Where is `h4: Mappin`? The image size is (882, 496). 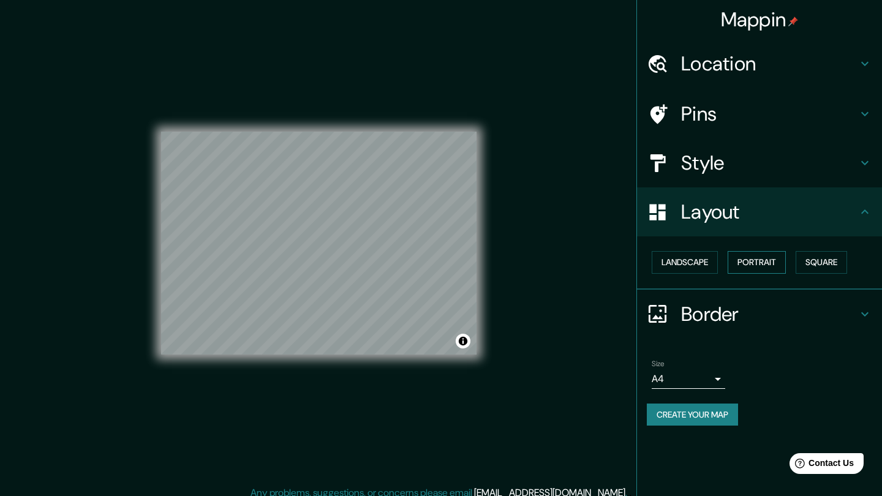
h4: Mappin is located at coordinates (760, 20).